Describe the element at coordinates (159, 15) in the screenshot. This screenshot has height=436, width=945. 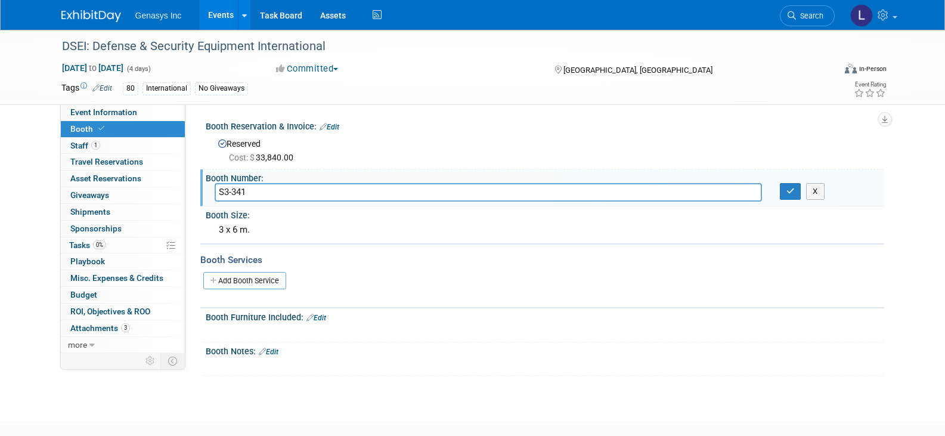
I see `span: Genasys Inc` at that location.